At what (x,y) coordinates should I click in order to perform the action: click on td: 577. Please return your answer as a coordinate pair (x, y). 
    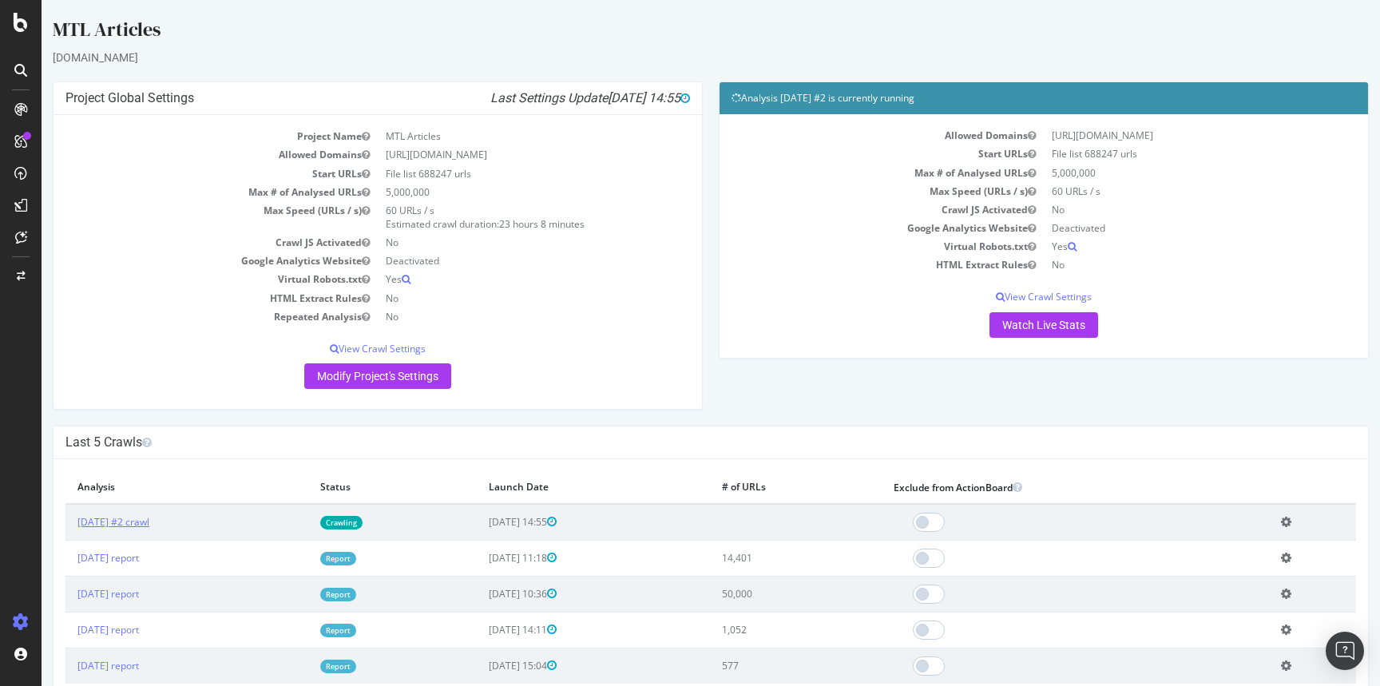
    Looking at the image, I should click on (755, 665).